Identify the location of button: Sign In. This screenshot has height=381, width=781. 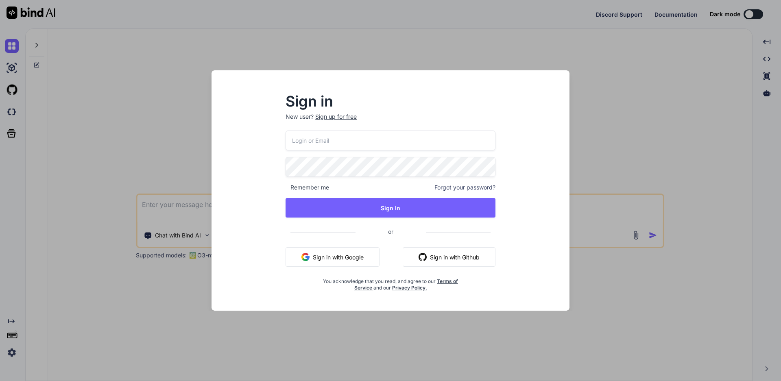
(391, 208).